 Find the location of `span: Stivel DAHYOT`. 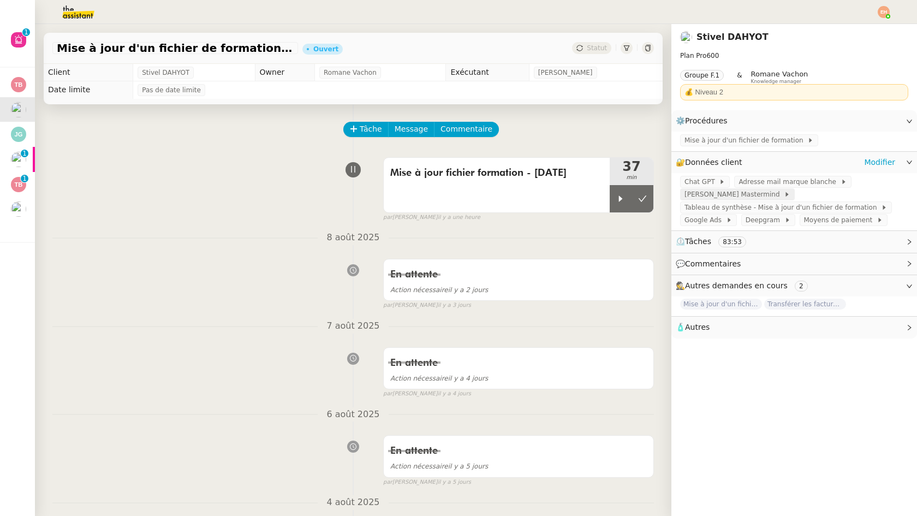

span: Stivel DAHYOT is located at coordinates (165, 73).